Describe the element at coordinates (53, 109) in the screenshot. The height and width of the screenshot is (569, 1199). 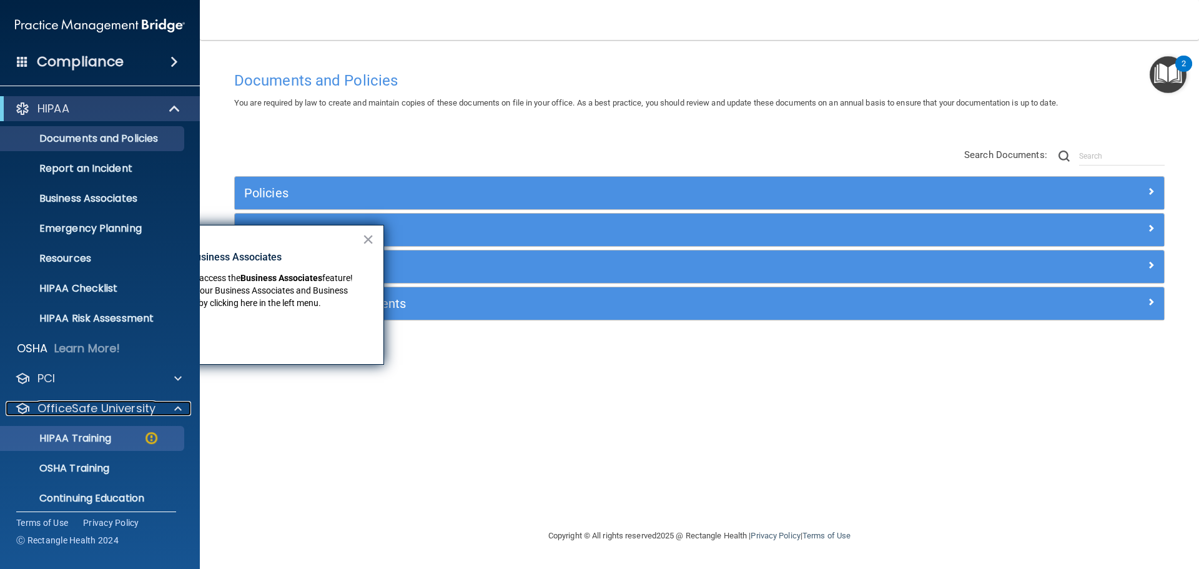
I see `p: HIPAA` at that location.